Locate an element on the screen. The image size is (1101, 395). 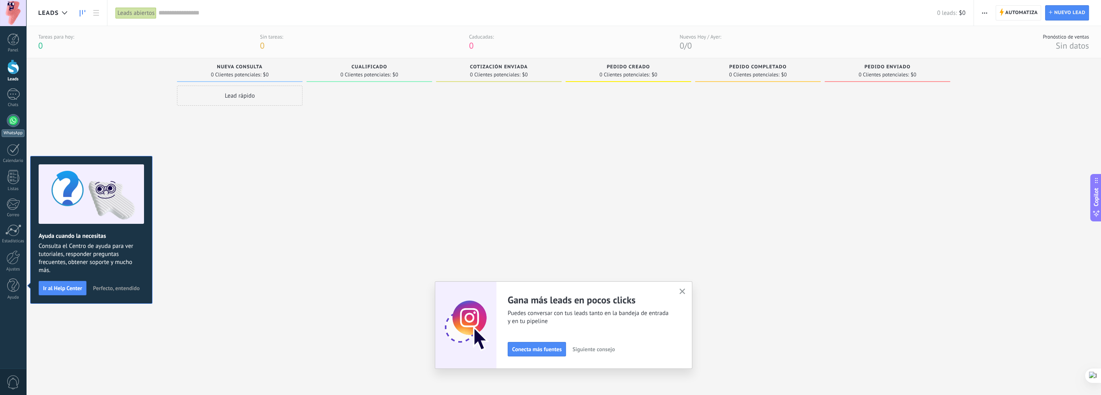
div: Estadísticas is located at coordinates (13, 241).